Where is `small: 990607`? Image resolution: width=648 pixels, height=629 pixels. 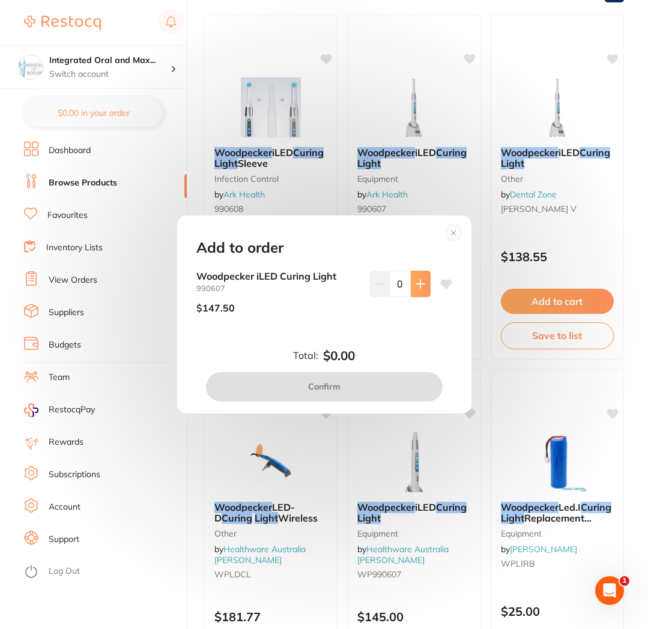
small: 990607 is located at coordinates (278, 288).